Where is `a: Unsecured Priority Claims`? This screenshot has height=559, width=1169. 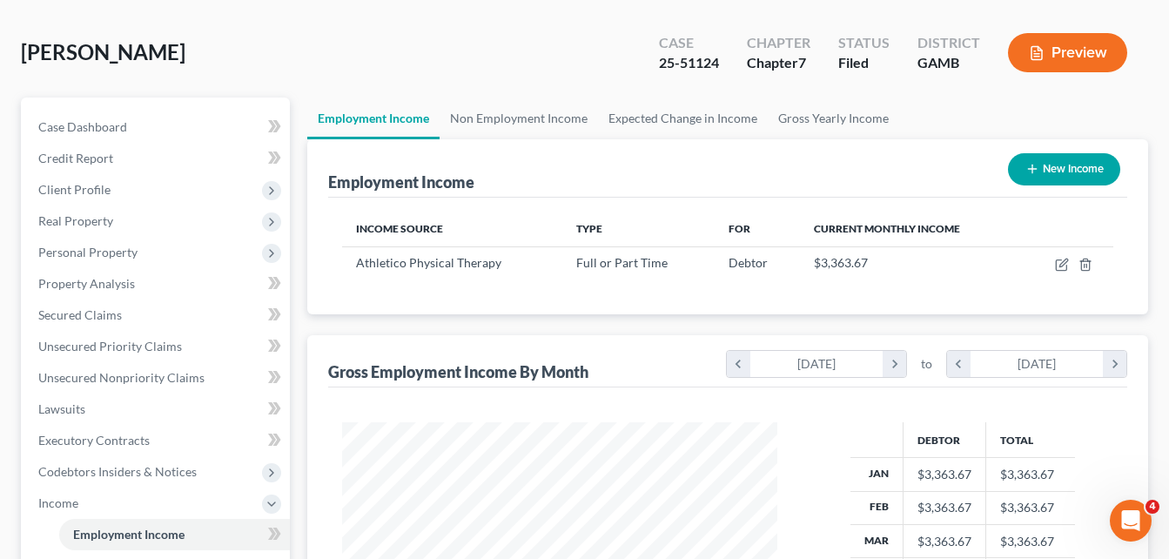 a: Unsecured Priority Claims is located at coordinates (157, 346).